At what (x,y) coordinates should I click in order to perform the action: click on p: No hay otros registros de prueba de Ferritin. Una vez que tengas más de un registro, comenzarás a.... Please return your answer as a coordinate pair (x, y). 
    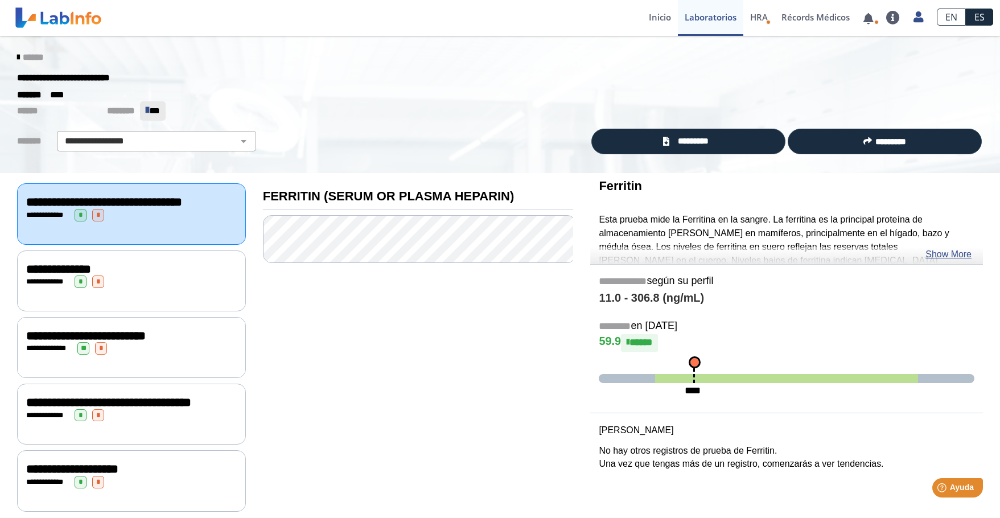
    Looking at the image, I should click on (787, 458).